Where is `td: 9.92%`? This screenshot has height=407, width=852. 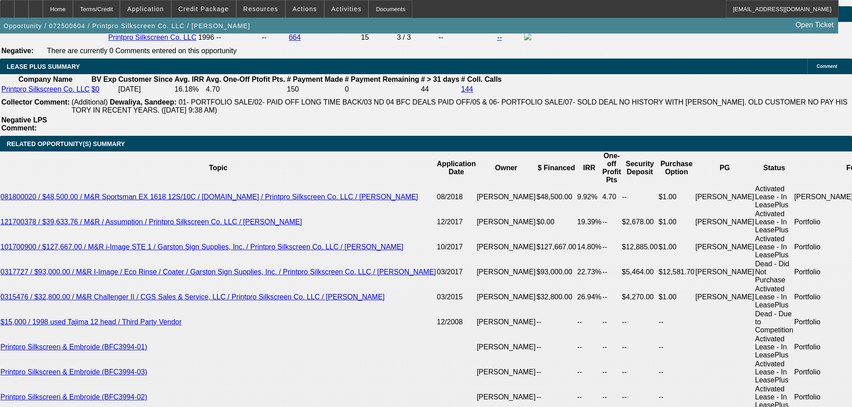
td: 9.92% is located at coordinates (589, 197).